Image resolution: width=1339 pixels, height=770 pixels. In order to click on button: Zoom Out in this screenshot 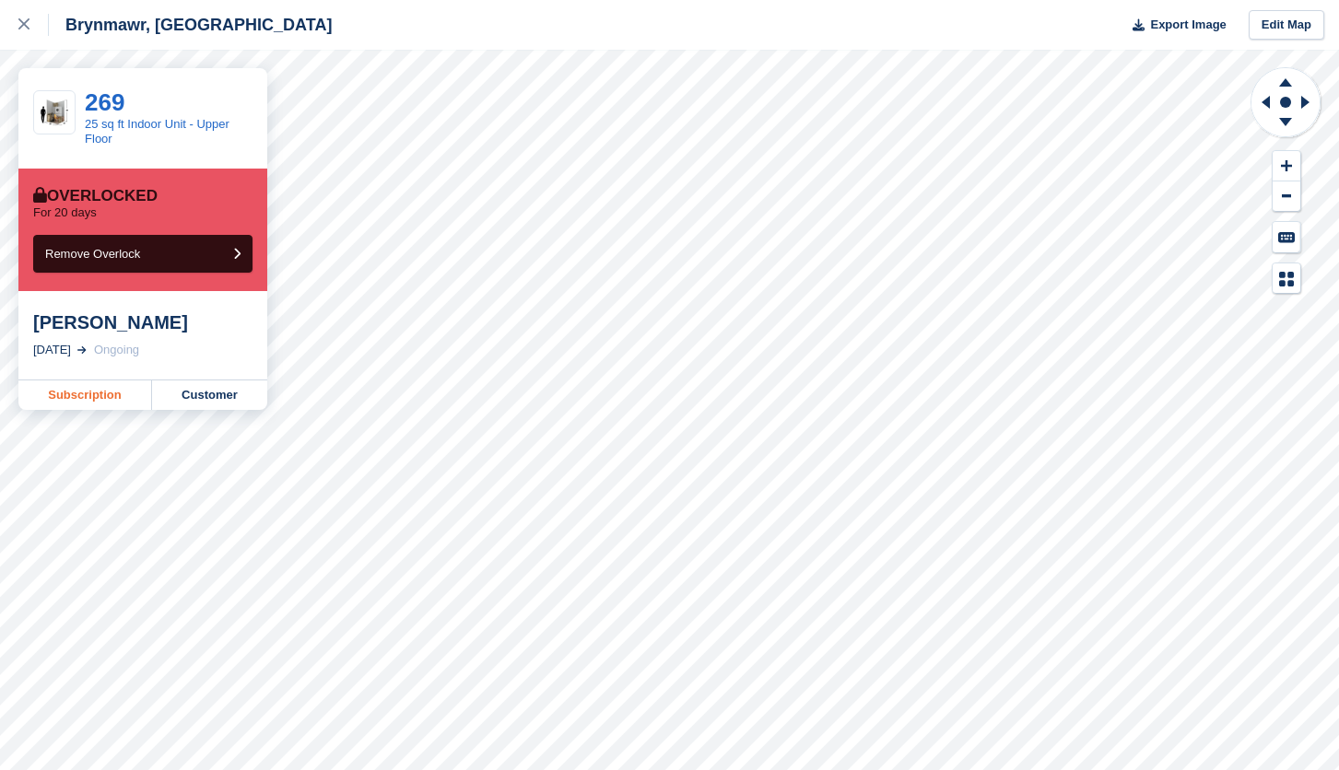, I will do `click(1286, 196)`.